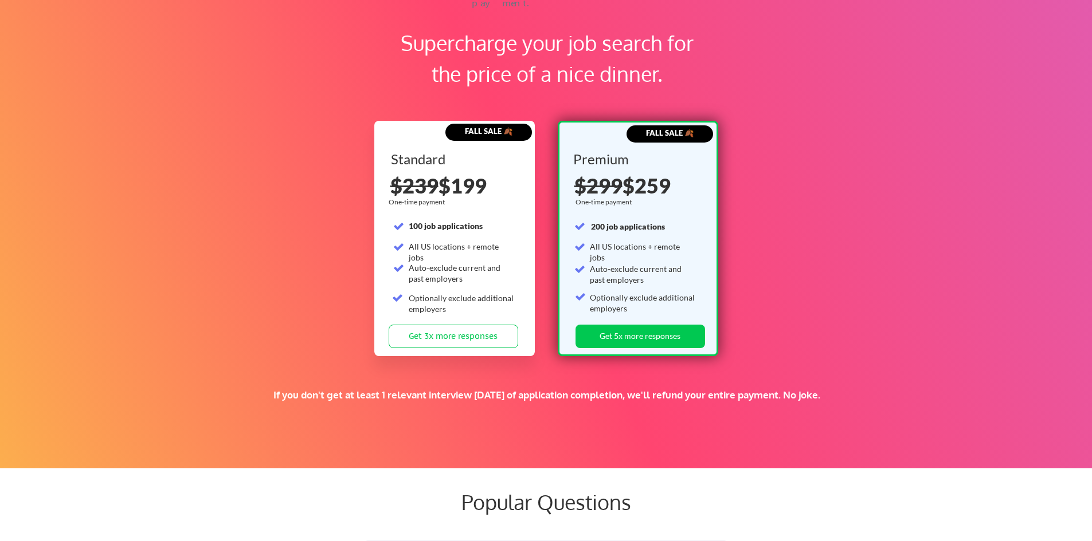 The image size is (1092, 541). What do you see at coordinates (627, 226) in the screenshot?
I see `strong: 200 job applications` at bounding box center [627, 226].